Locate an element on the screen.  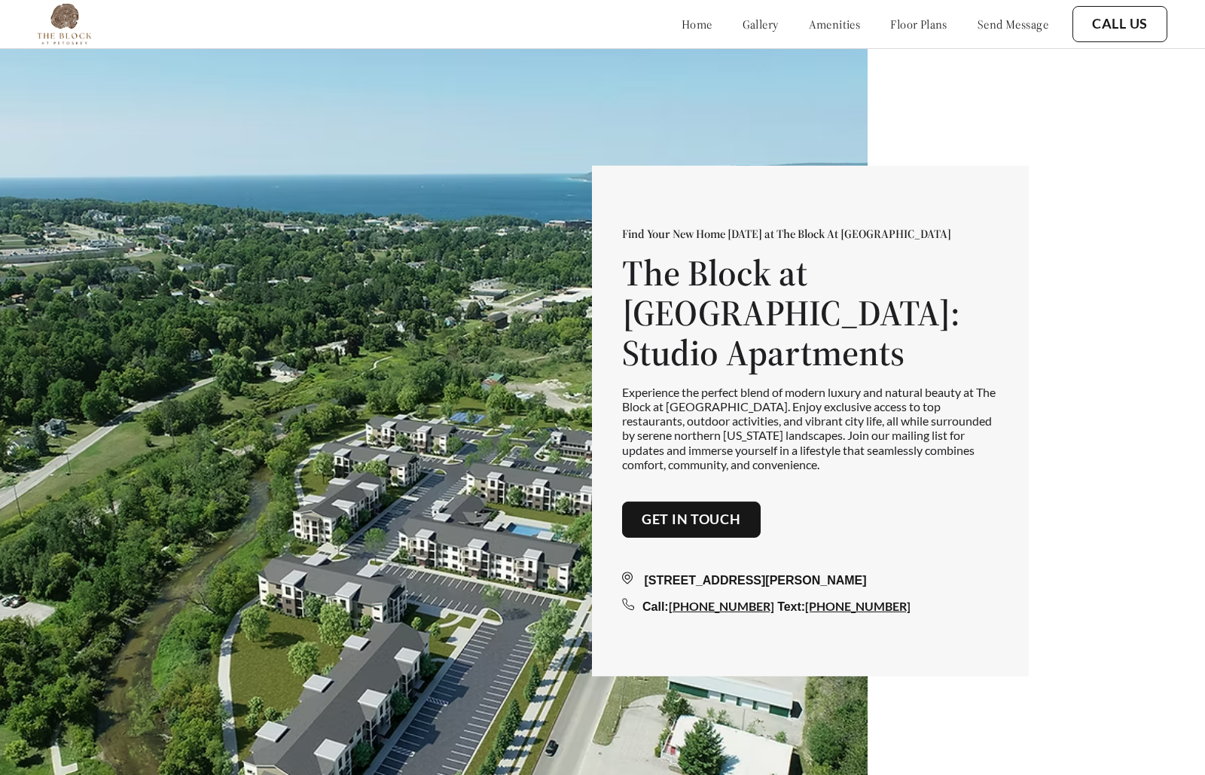
a: Get in touch is located at coordinates (691, 520).